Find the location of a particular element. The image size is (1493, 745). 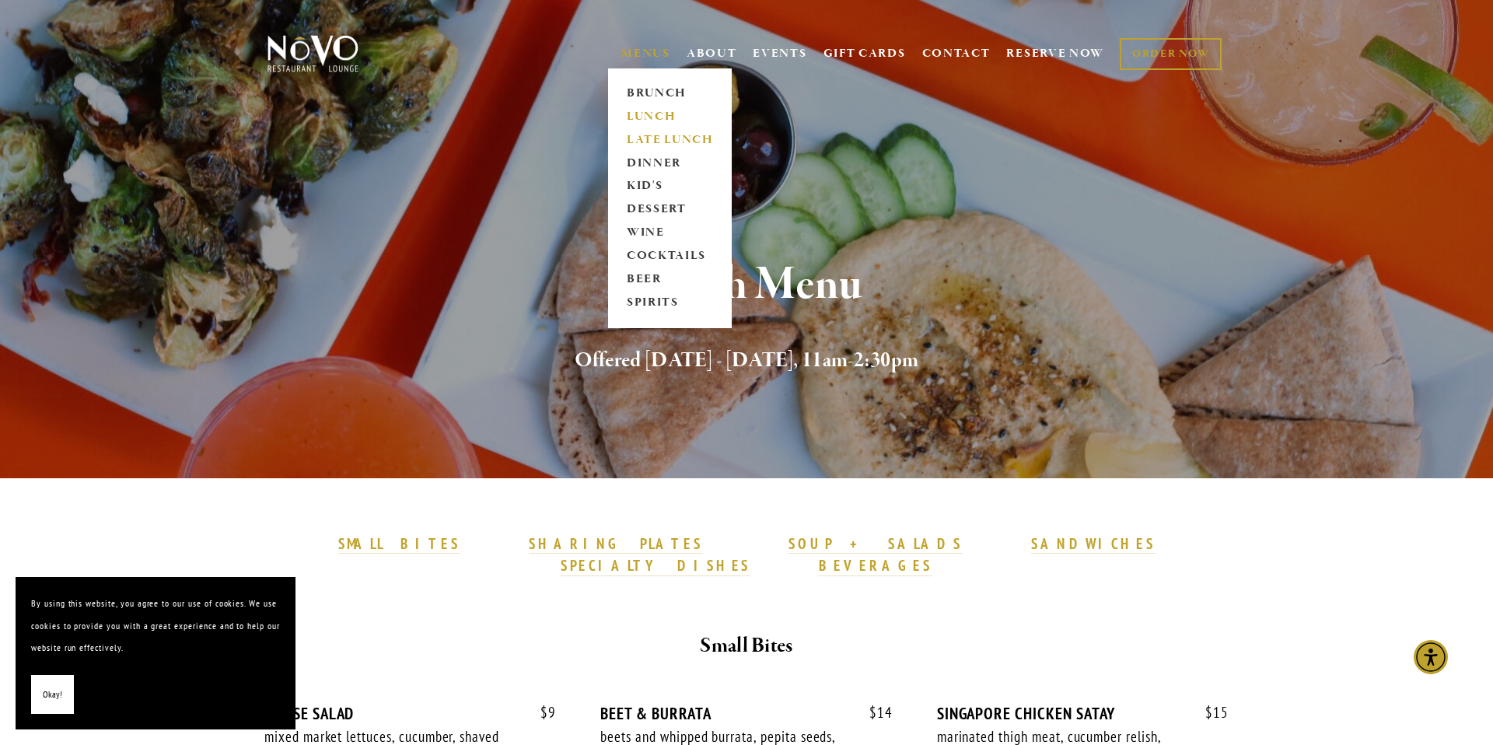

div: BEET & BURRATA is located at coordinates (746, 713).